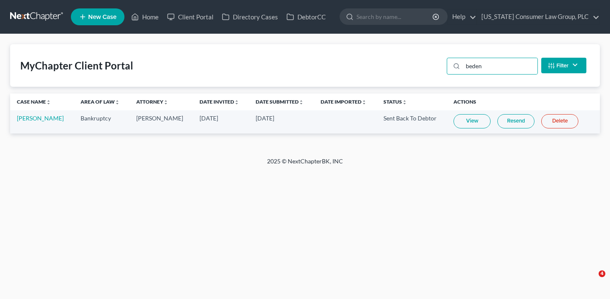 Image resolution: width=610 pixels, height=299 pixels. I want to click on a: Area of Lawunfold_more, so click(100, 102).